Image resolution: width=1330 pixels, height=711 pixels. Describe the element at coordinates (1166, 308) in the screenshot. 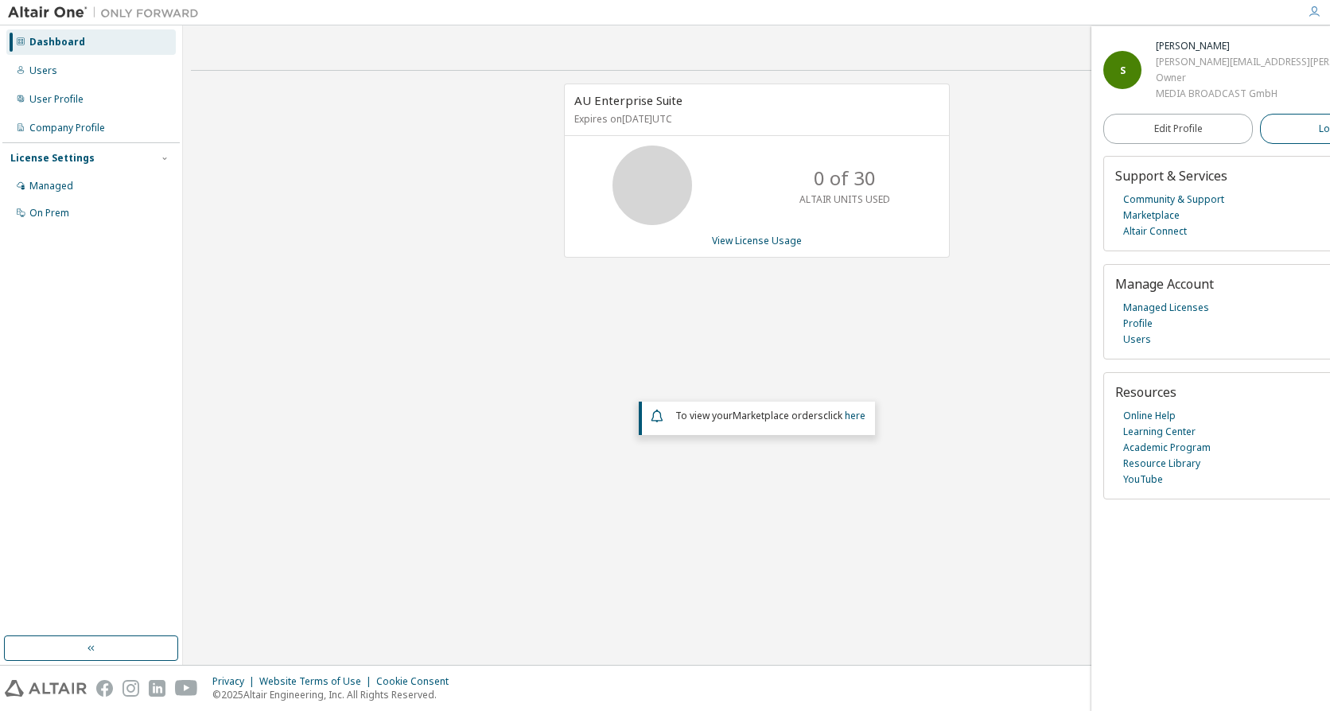

I see `a: Managed Licenses` at that location.